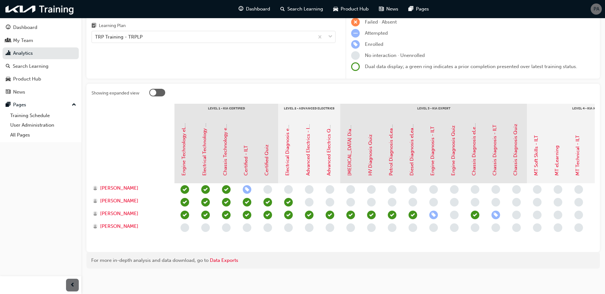 This screenshot has width=605, height=294. I want to click on a: Data Exports, so click(224, 261).